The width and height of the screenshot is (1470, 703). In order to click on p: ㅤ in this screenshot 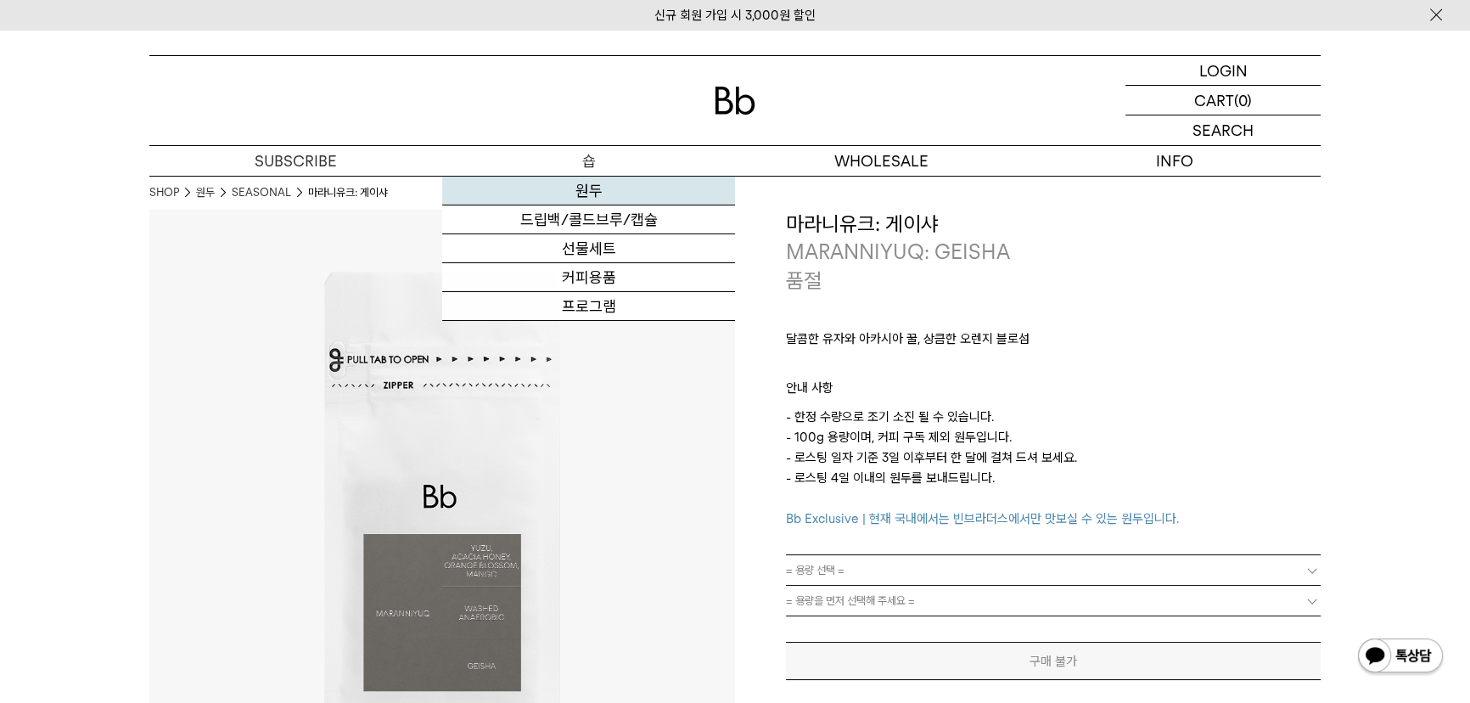, I will do `click(1053, 368)`.